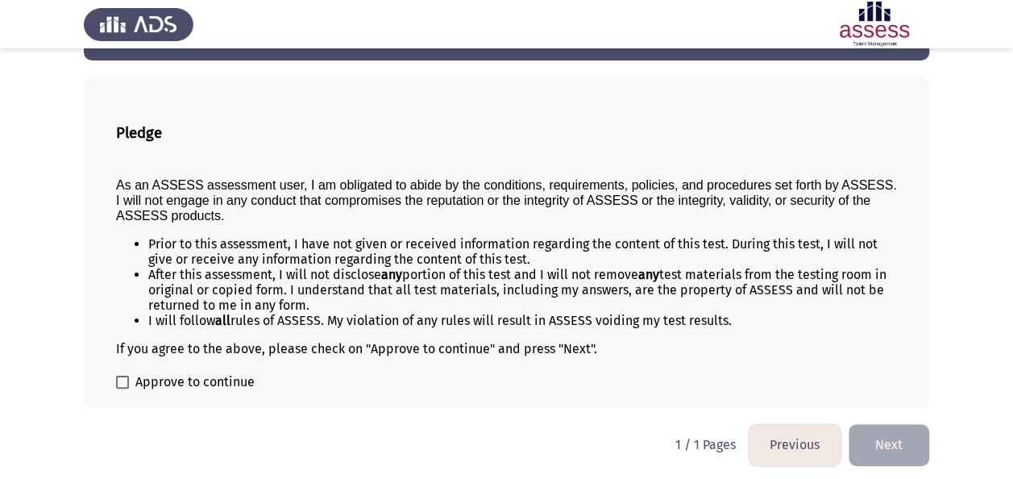 Image resolution: width=1013 pixels, height=479 pixels. Describe the element at coordinates (522, 320) in the screenshot. I see `li: I will follow rules of ASSESS. My violation of any rules will result in ASSESS voiding my test re...` at that location.